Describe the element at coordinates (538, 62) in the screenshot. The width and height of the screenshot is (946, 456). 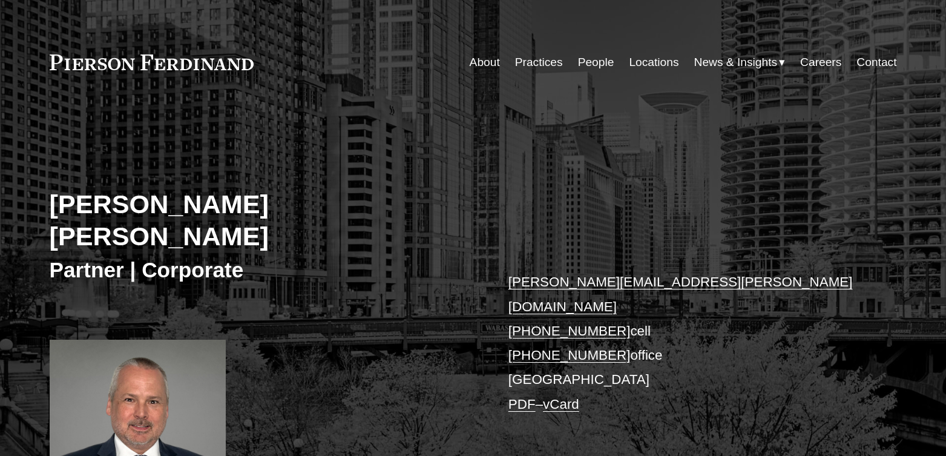
I see `a: Practices` at that location.